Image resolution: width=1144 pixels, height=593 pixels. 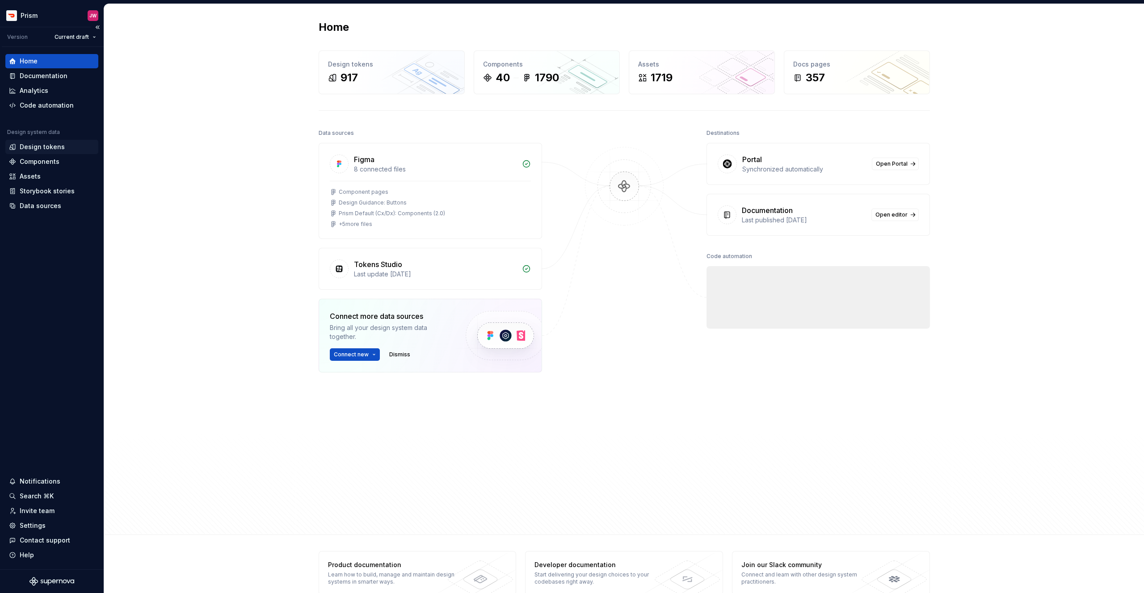 What do you see at coordinates (71, 37) in the screenshot?
I see `span: Current draft` at bounding box center [71, 37].